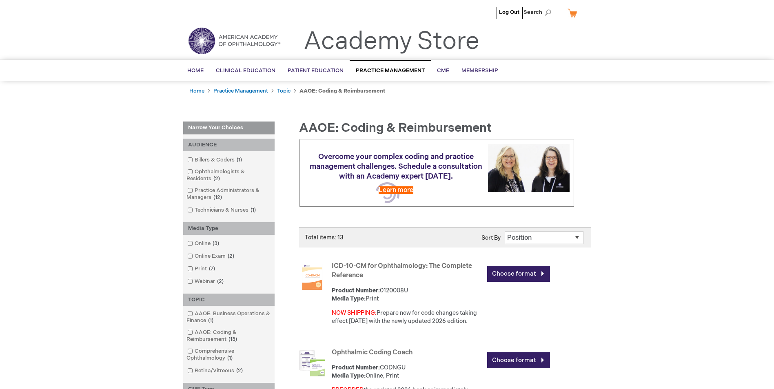 Image resolution: width=774 pixels, height=389 pixels. Describe the element at coordinates (206, 282) in the screenshot. I see `a: Webinar2` at that location.